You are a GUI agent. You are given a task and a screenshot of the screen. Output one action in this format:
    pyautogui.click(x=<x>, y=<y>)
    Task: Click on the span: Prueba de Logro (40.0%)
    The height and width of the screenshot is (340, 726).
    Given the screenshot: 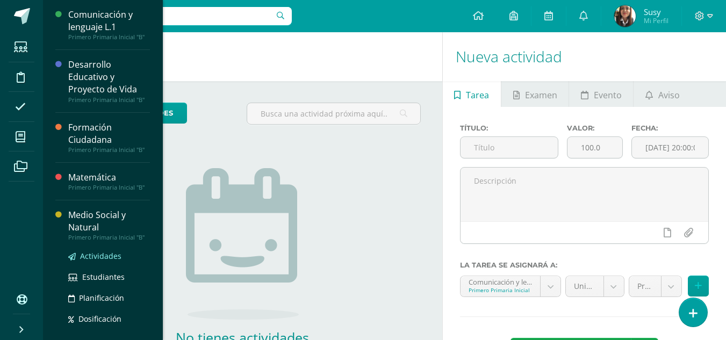 What is the action you would take?
    pyautogui.click(x=645, y=286)
    